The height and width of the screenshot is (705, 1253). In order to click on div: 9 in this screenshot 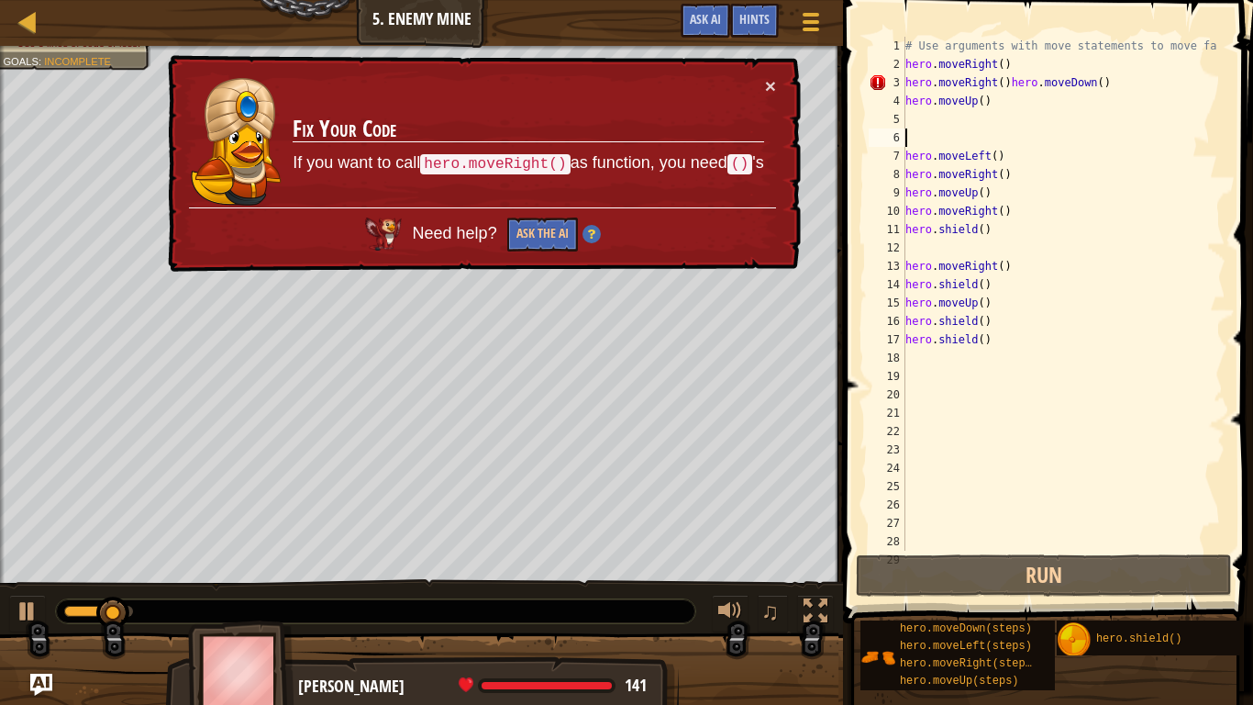, I will do `click(887, 193)`.